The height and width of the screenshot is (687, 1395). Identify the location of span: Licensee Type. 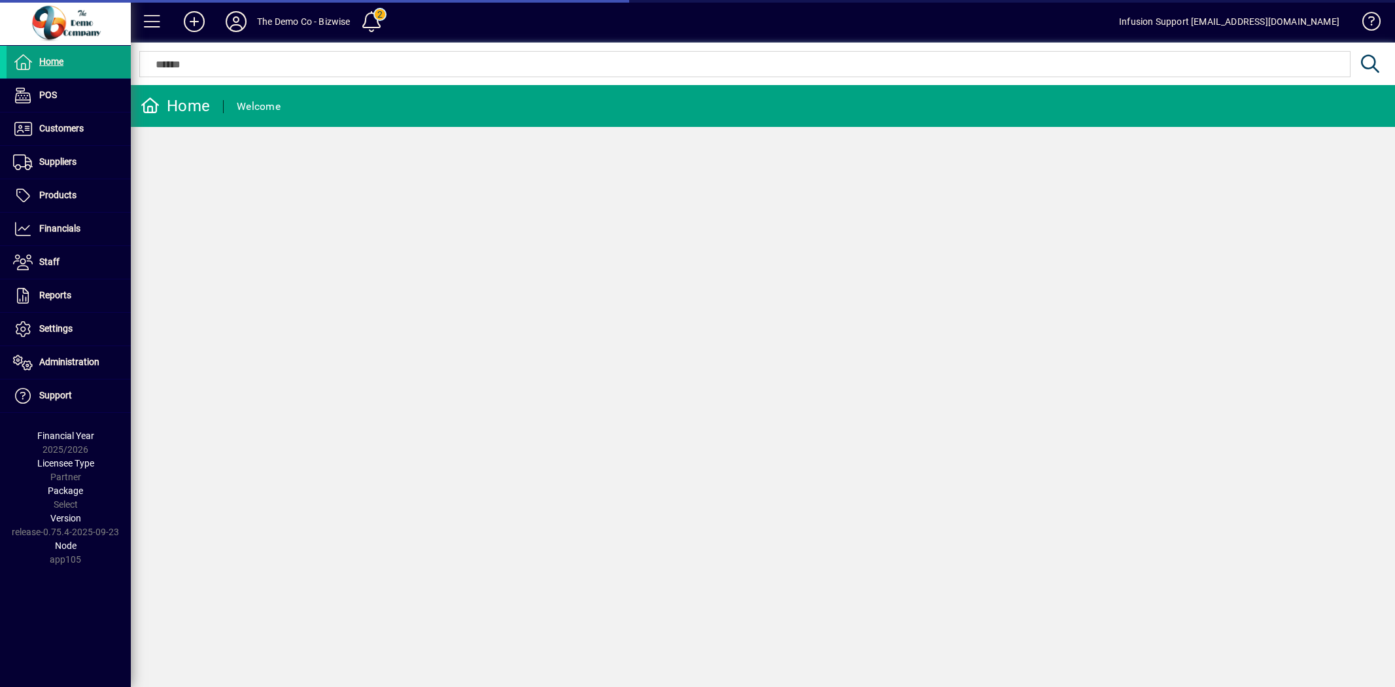
(65, 463).